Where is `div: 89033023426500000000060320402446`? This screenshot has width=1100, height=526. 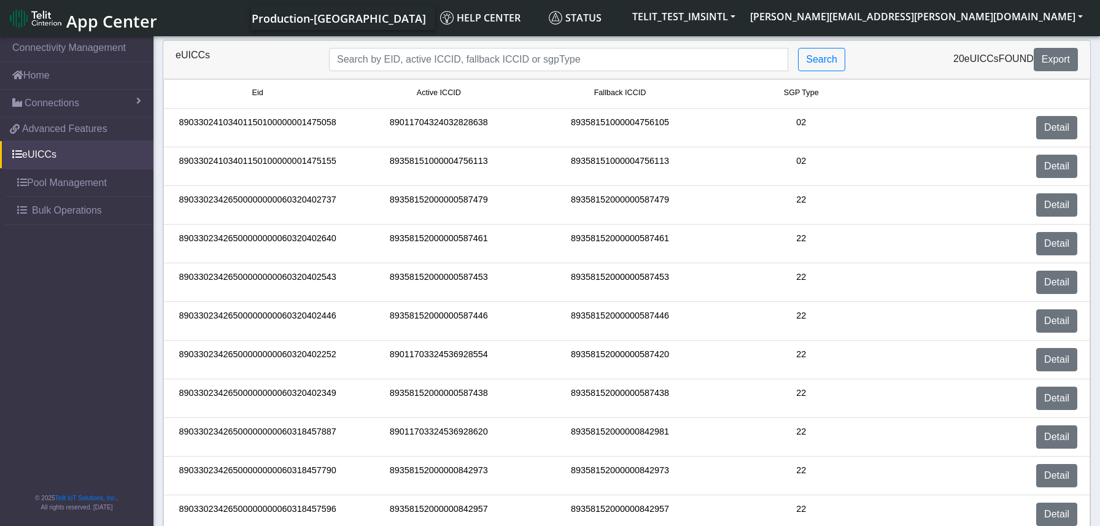
div: 89033023426500000000060320402446 is located at coordinates (257, 321).